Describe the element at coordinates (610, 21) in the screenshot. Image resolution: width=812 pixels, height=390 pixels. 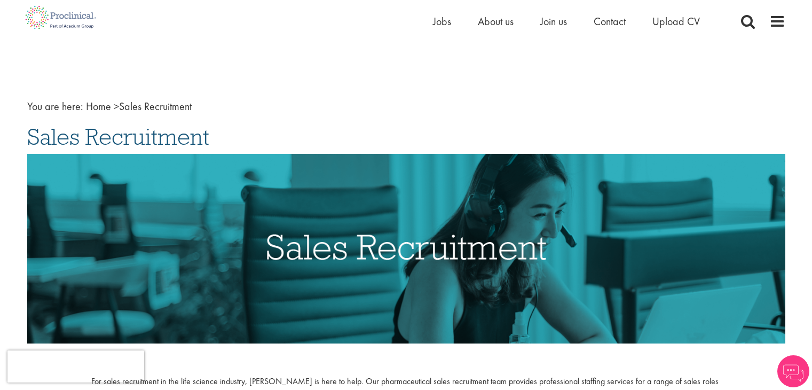
I see `a: Contact` at that location.